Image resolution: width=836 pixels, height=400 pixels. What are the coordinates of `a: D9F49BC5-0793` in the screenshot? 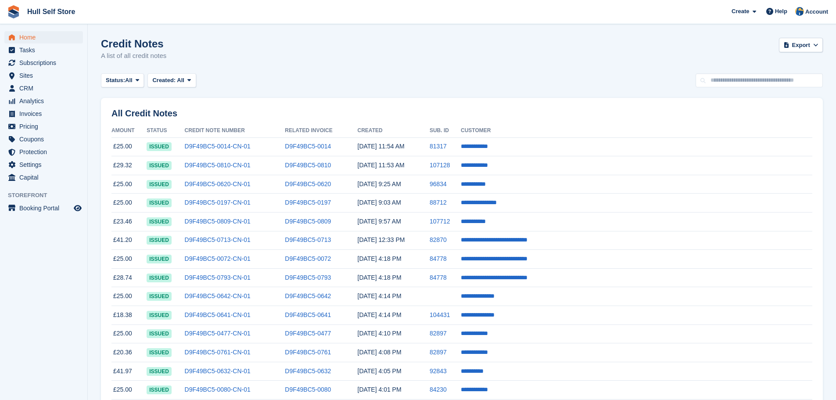 It's located at (308, 277).